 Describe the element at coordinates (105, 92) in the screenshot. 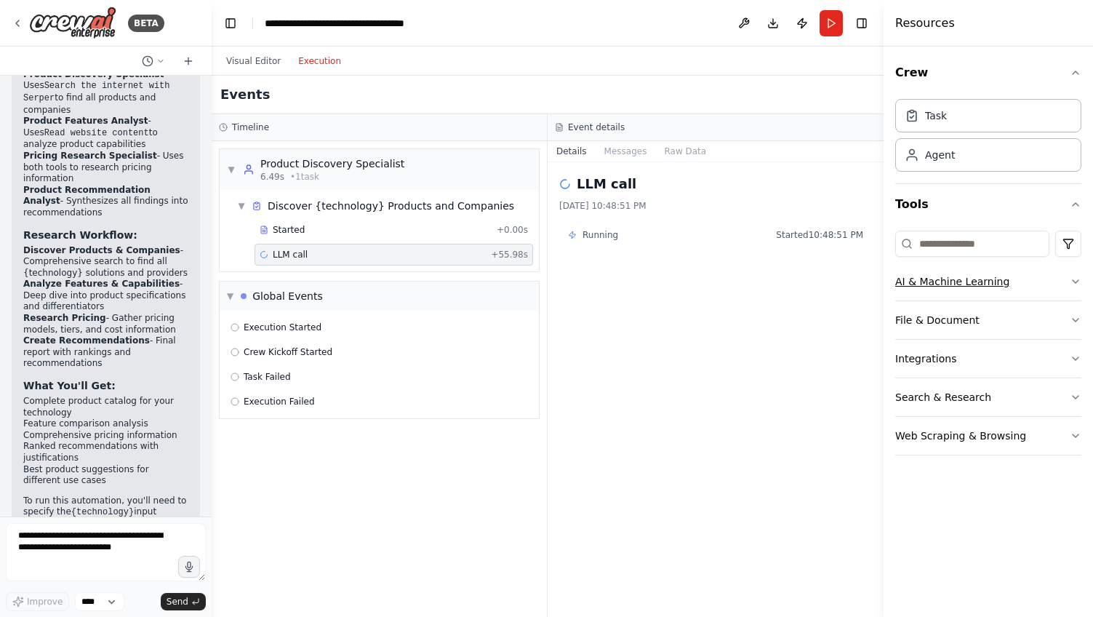

I see `li: - Uses to find all products and companies` at that location.